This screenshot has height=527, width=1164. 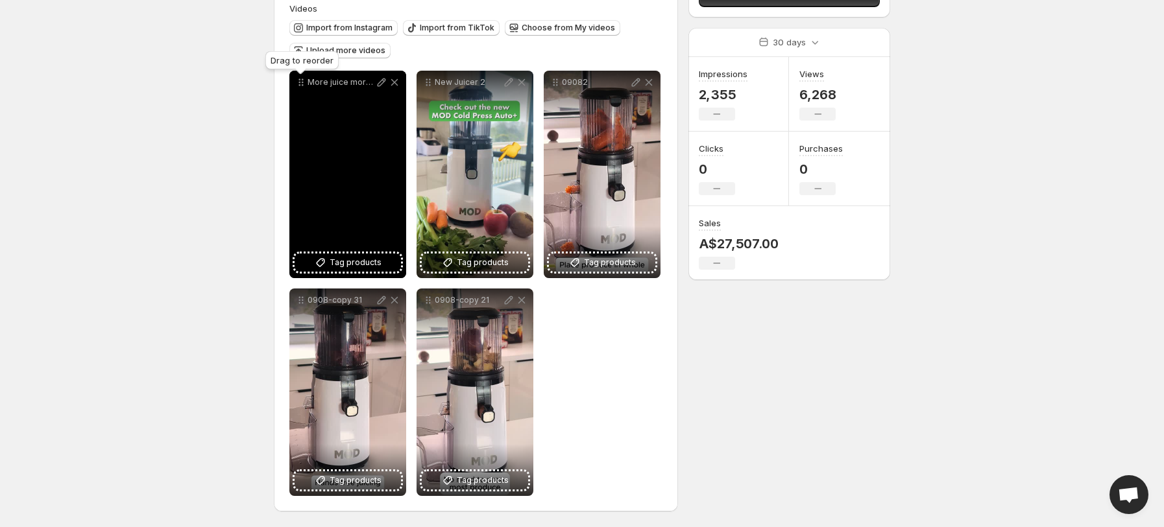 I want to click on p: 09082, so click(x=595, y=82).